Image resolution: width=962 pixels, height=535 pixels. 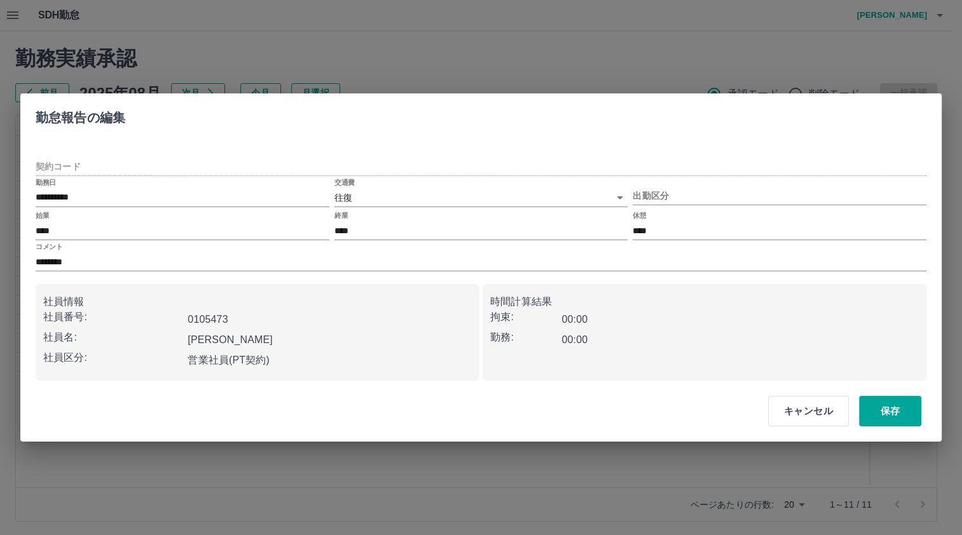 I want to click on p: 社員番号:, so click(x=113, y=317).